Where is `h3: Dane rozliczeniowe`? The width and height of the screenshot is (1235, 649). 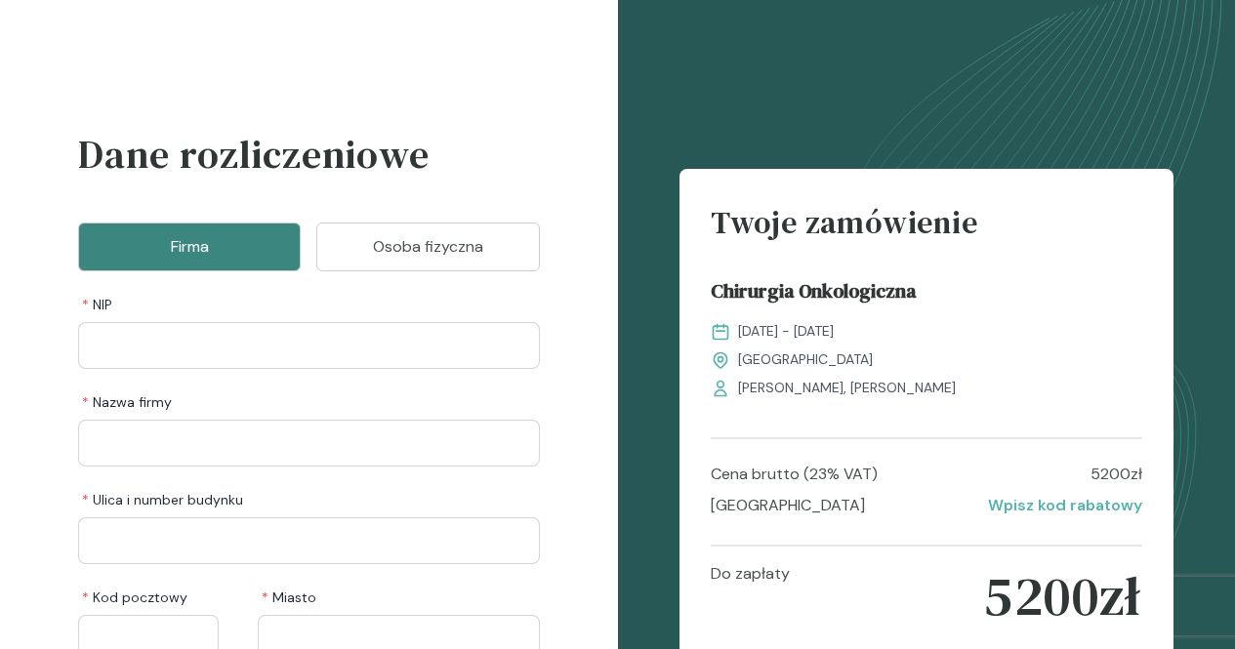
h3: Dane rozliczeniowe is located at coordinates (308, 166).